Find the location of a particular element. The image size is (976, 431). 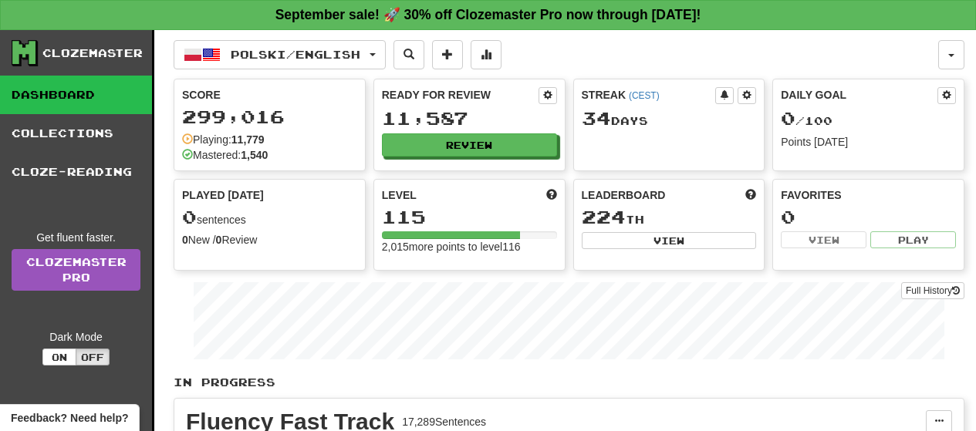

div: 115 is located at coordinates (469, 217).